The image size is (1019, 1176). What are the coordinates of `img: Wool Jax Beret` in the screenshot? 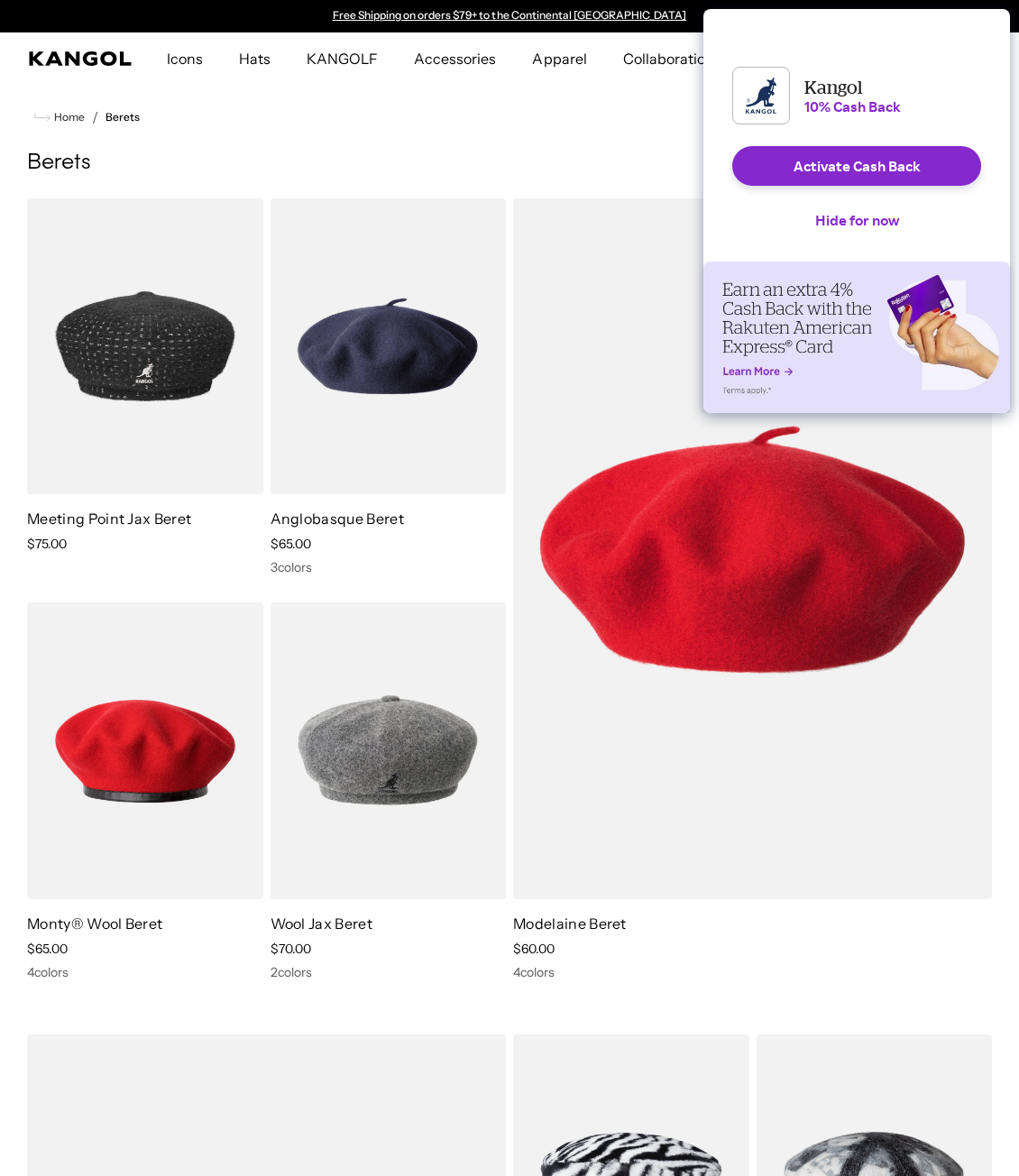 It's located at (388, 751).